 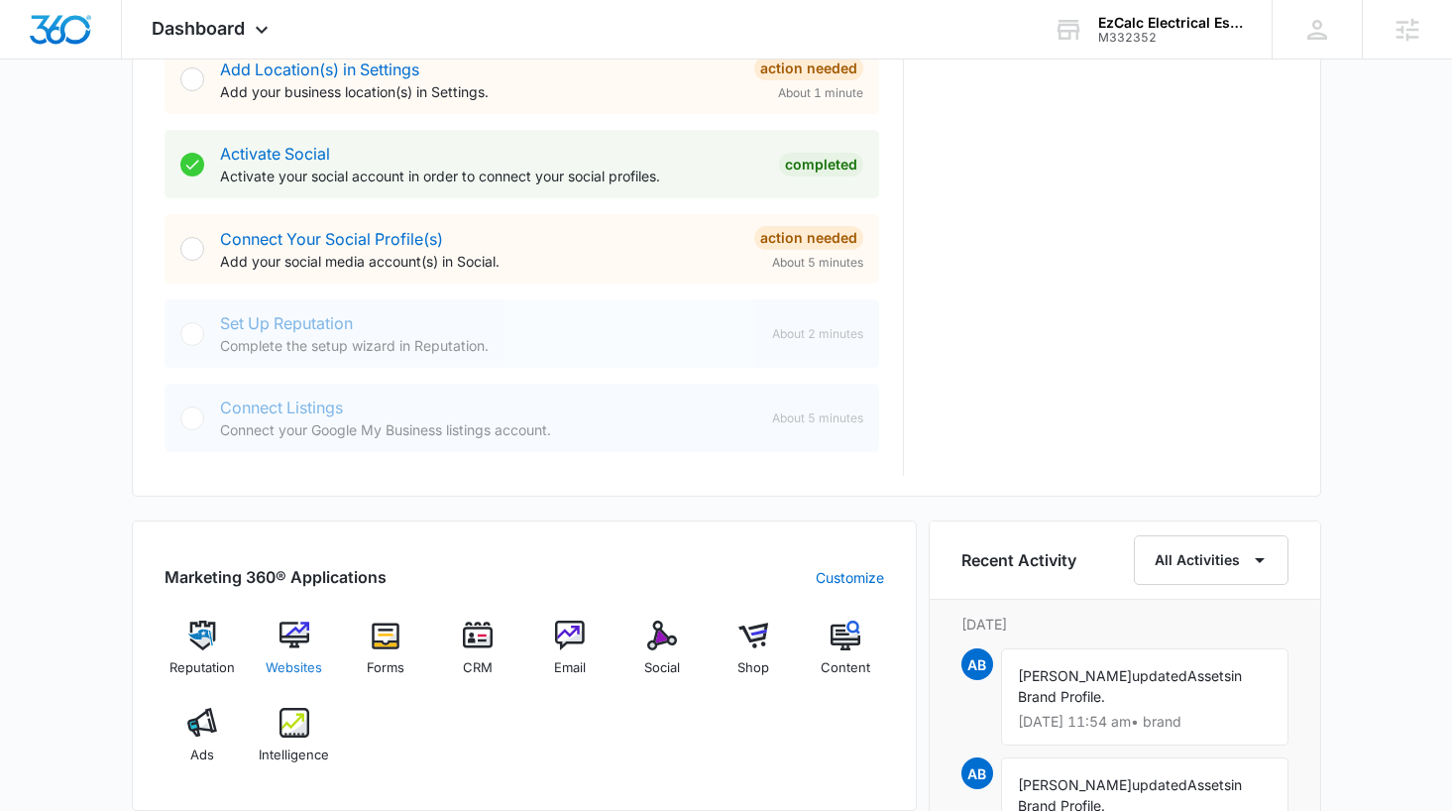 What do you see at coordinates (661, 656) in the screenshot?
I see `a: Social` at bounding box center [661, 656].